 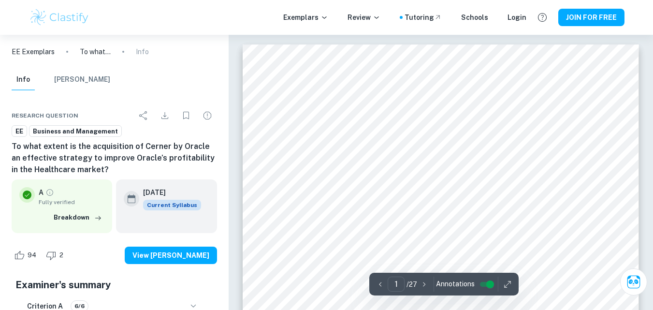 I want to click on a: EE Exemplars, so click(x=33, y=52).